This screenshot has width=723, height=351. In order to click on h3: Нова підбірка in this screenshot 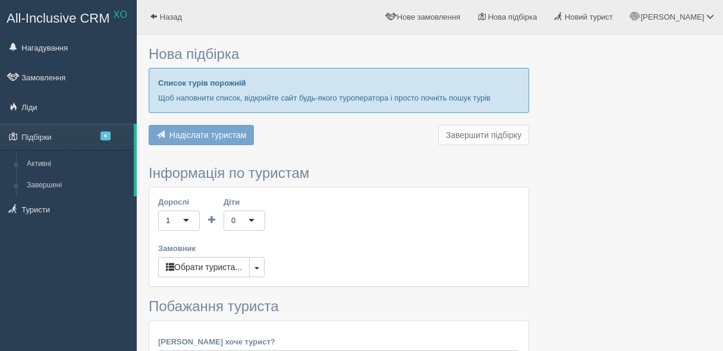, I will do `click(339, 54)`.